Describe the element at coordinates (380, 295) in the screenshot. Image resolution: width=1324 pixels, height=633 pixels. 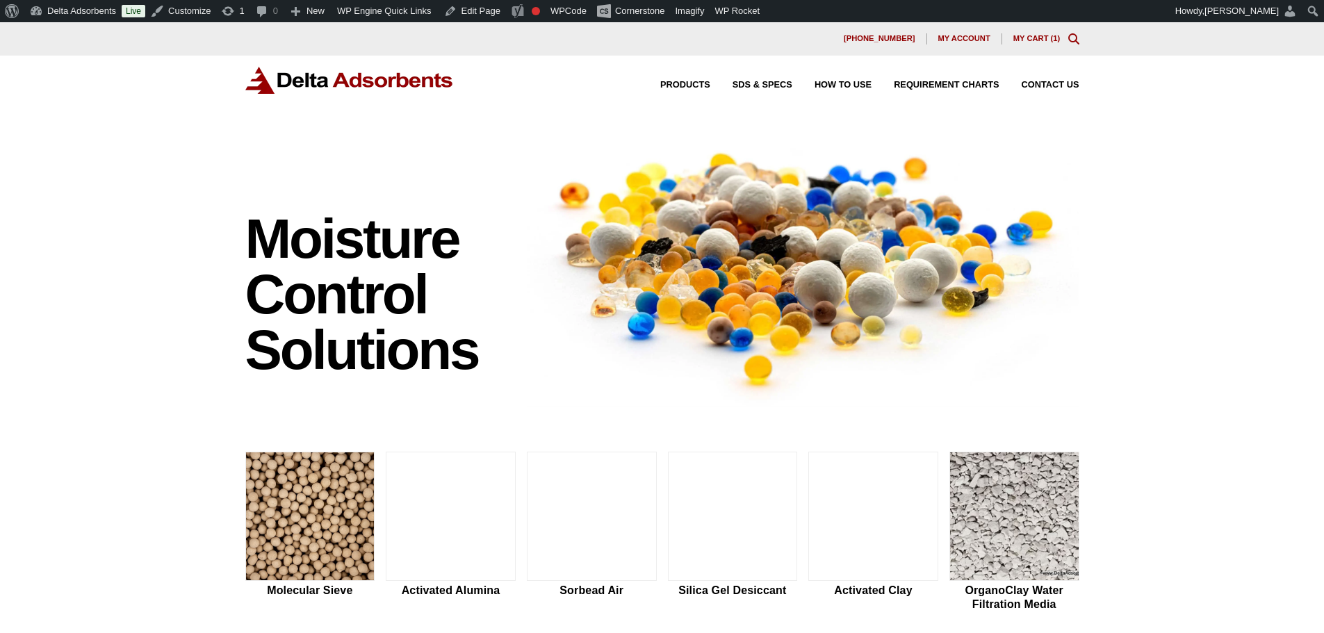
I see `h1: Moisture Control Solutions` at that location.